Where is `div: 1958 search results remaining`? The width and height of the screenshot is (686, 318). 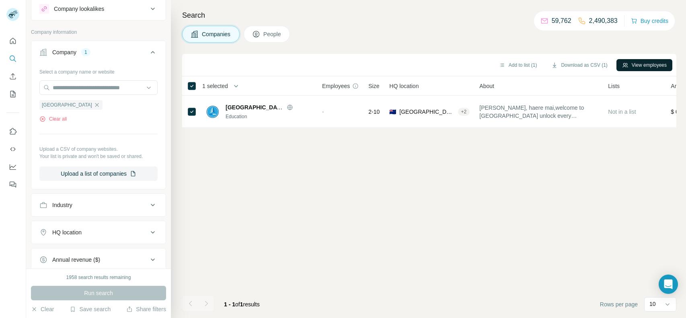 div: 1958 search results remaining is located at coordinates (98, 277).